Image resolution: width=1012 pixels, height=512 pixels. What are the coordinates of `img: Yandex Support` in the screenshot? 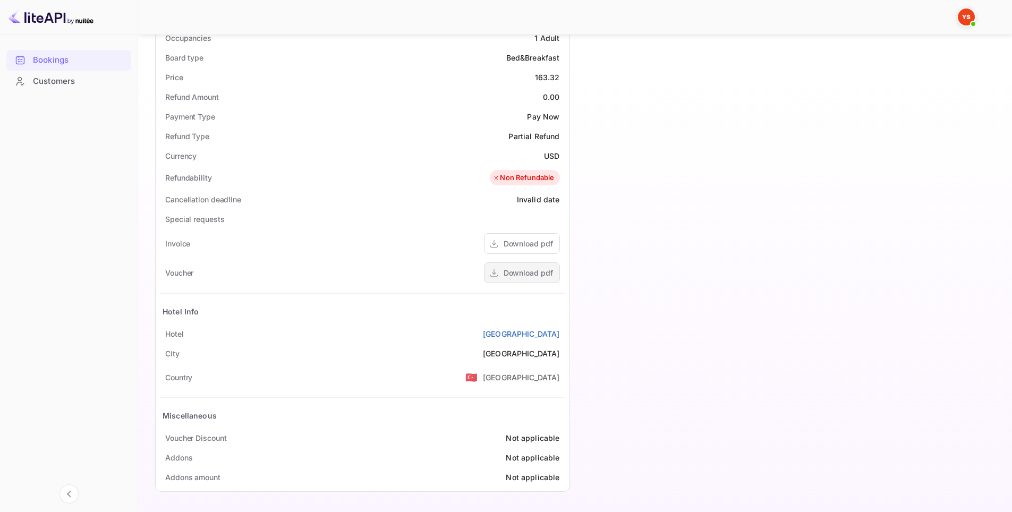 It's located at (966, 17).